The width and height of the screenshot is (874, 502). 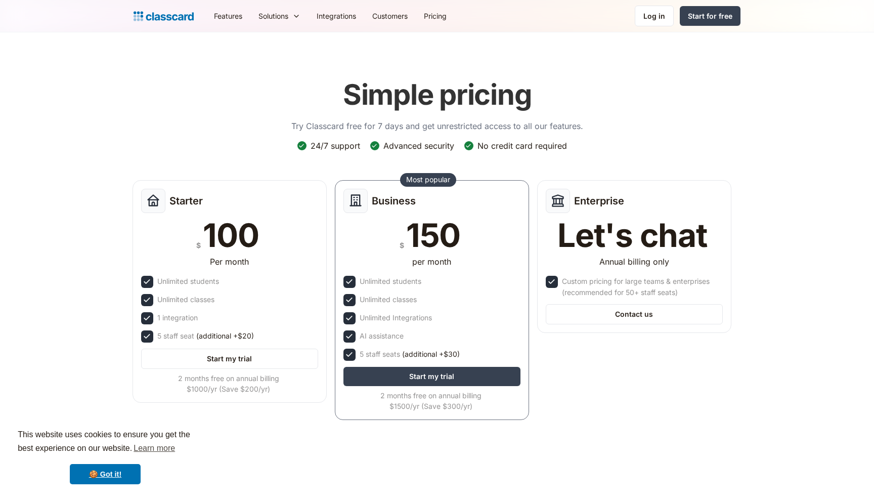 What do you see at coordinates (632, 235) in the screenshot?
I see `div: Let's chat` at bounding box center [632, 235].